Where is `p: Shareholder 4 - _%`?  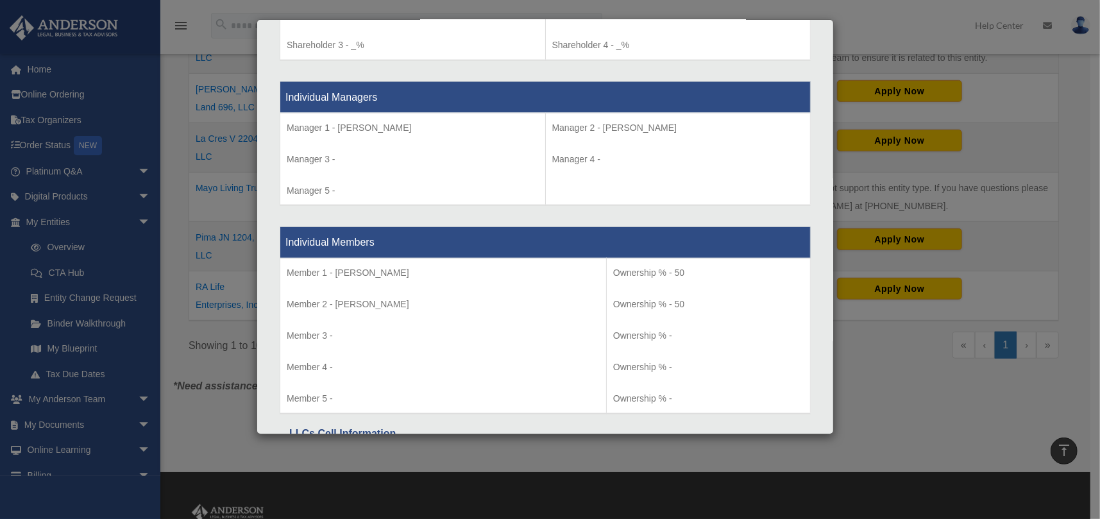 p: Shareholder 4 - _% is located at coordinates (678, 45).